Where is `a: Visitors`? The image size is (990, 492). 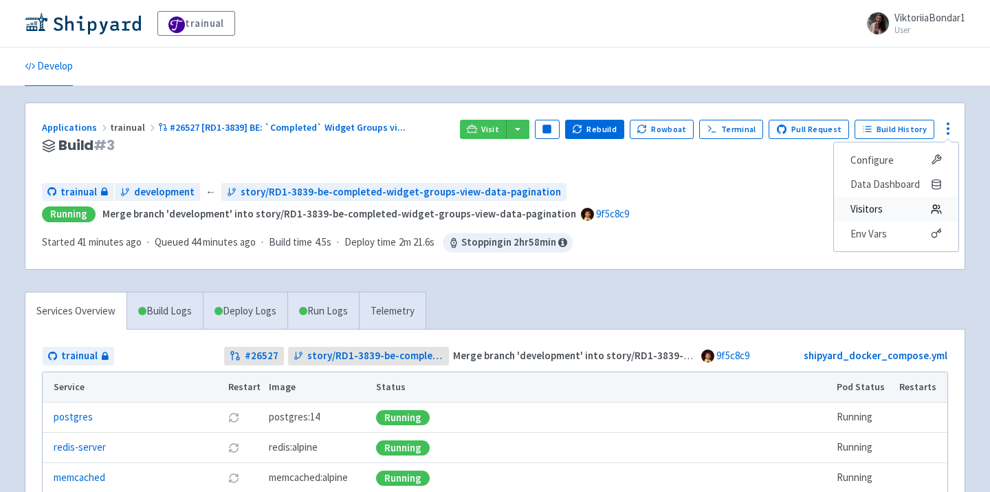
a: Visitors is located at coordinates (896, 209).